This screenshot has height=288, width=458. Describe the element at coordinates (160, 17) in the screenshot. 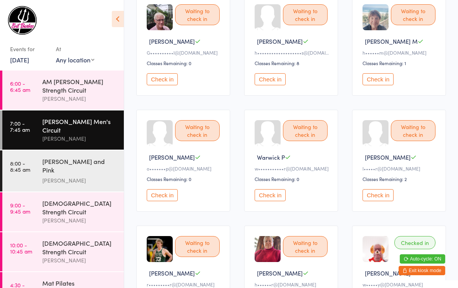

I see `img: image1672540265.png` at that location.